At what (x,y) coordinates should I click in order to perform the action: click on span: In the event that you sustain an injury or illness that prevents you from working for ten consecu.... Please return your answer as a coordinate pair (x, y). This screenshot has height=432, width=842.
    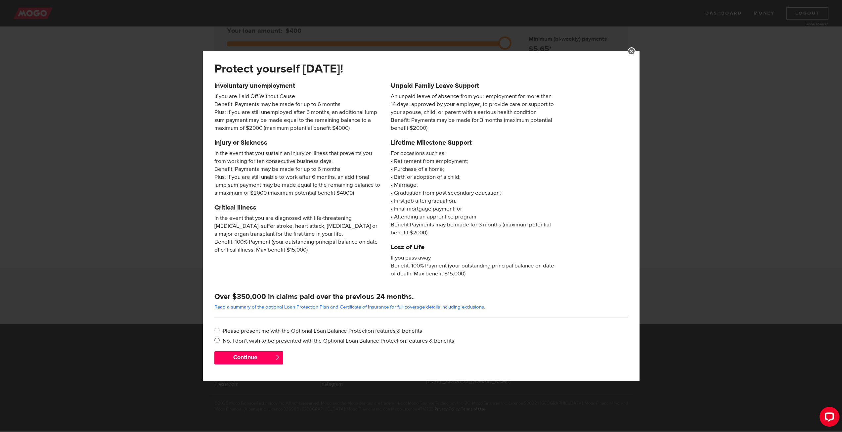
    Looking at the image, I should click on (298, 173).